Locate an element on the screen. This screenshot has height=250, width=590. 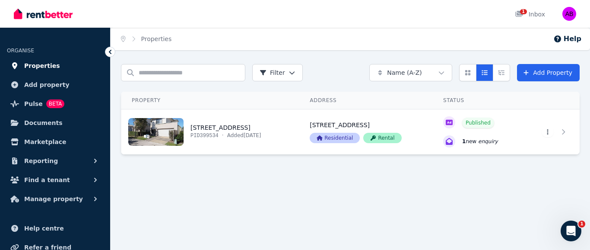
th: Address is located at coordinates (366, 100).